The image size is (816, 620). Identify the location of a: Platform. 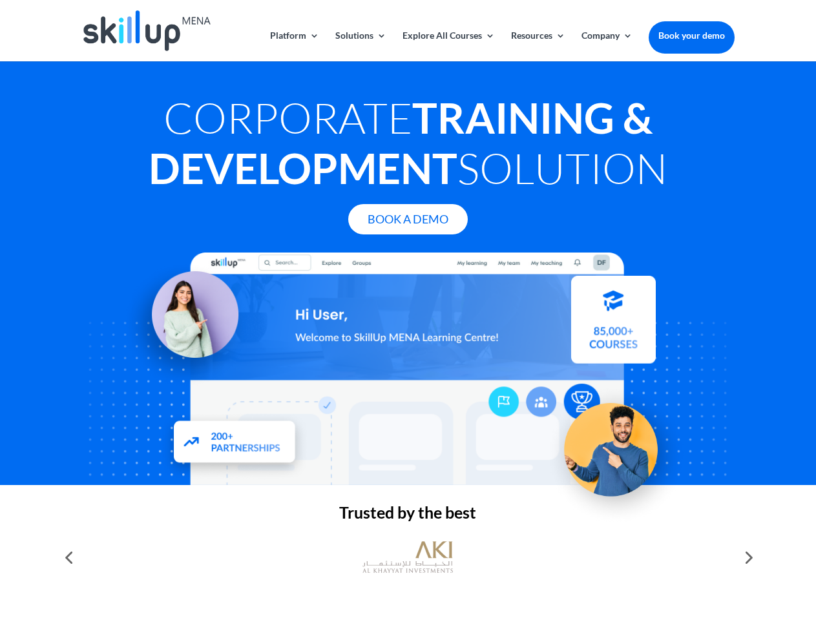
(295, 46).